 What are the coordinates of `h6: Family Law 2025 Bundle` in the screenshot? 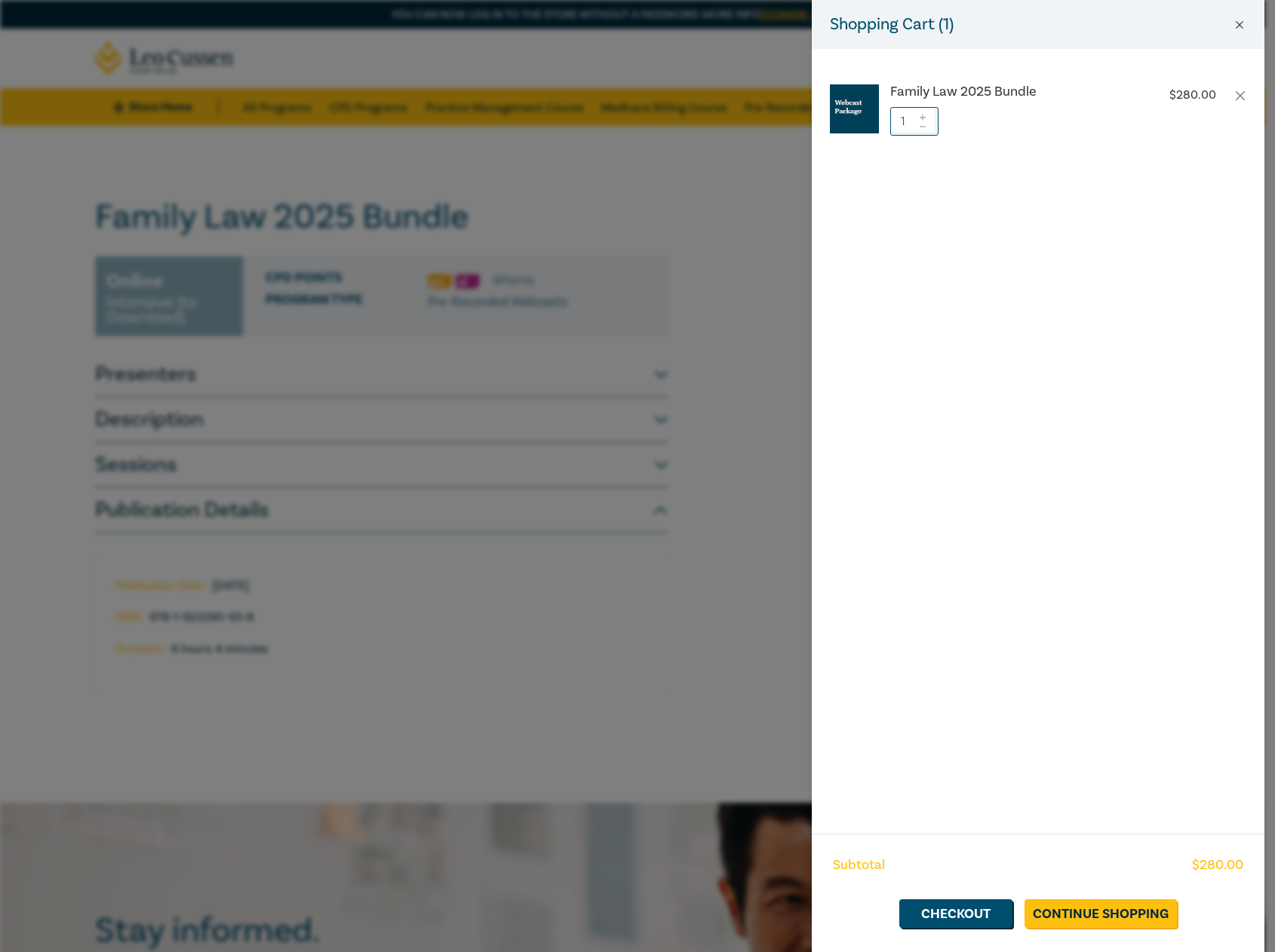 It's located at (1016, 92).